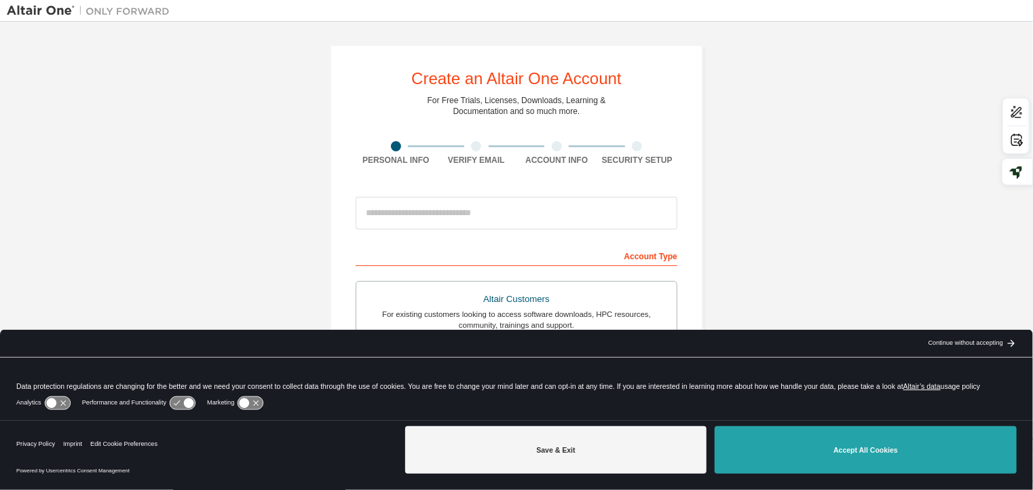  I want to click on img: Altair One, so click(92, 11).